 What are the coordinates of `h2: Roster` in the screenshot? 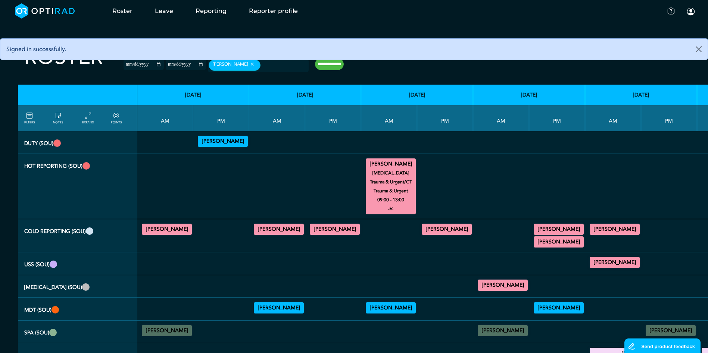 It's located at (63, 57).